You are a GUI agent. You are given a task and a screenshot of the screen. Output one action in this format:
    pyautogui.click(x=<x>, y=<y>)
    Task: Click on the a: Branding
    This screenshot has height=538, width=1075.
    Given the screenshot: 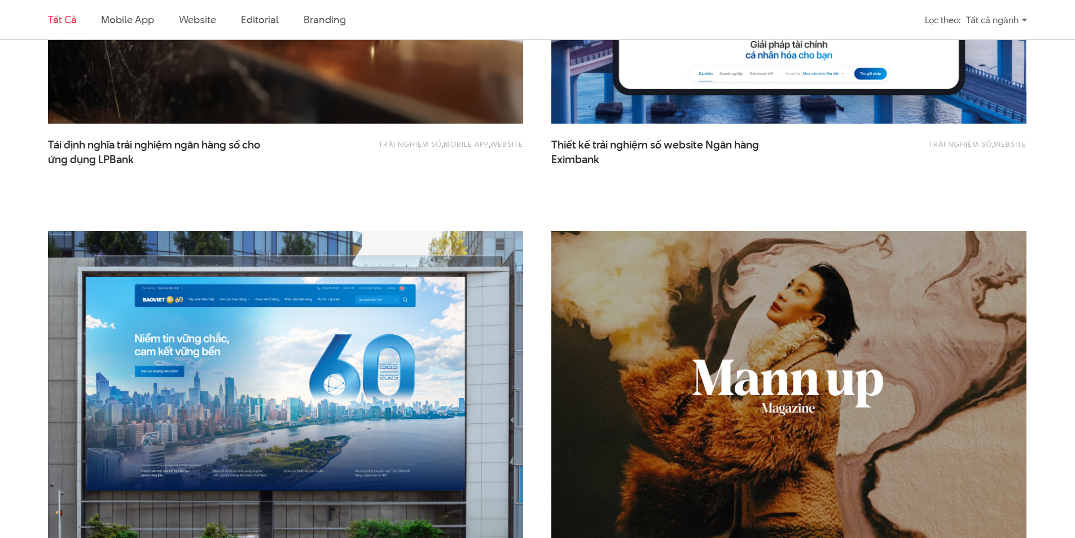 What is the action you would take?
    pyautogui.click(x=324, y=19)
    